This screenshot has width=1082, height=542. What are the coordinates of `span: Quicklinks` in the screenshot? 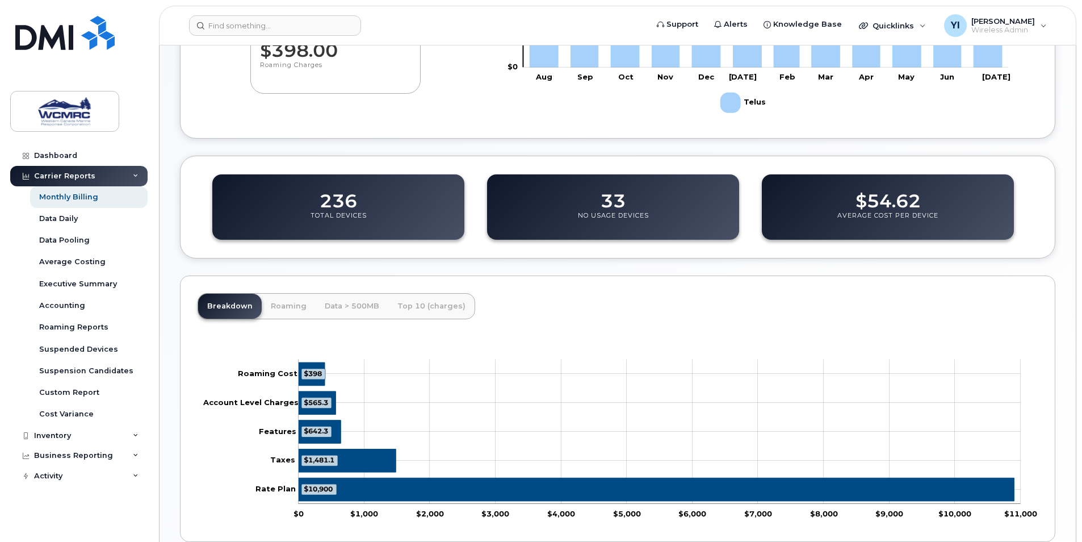 It's located at (893, 26).